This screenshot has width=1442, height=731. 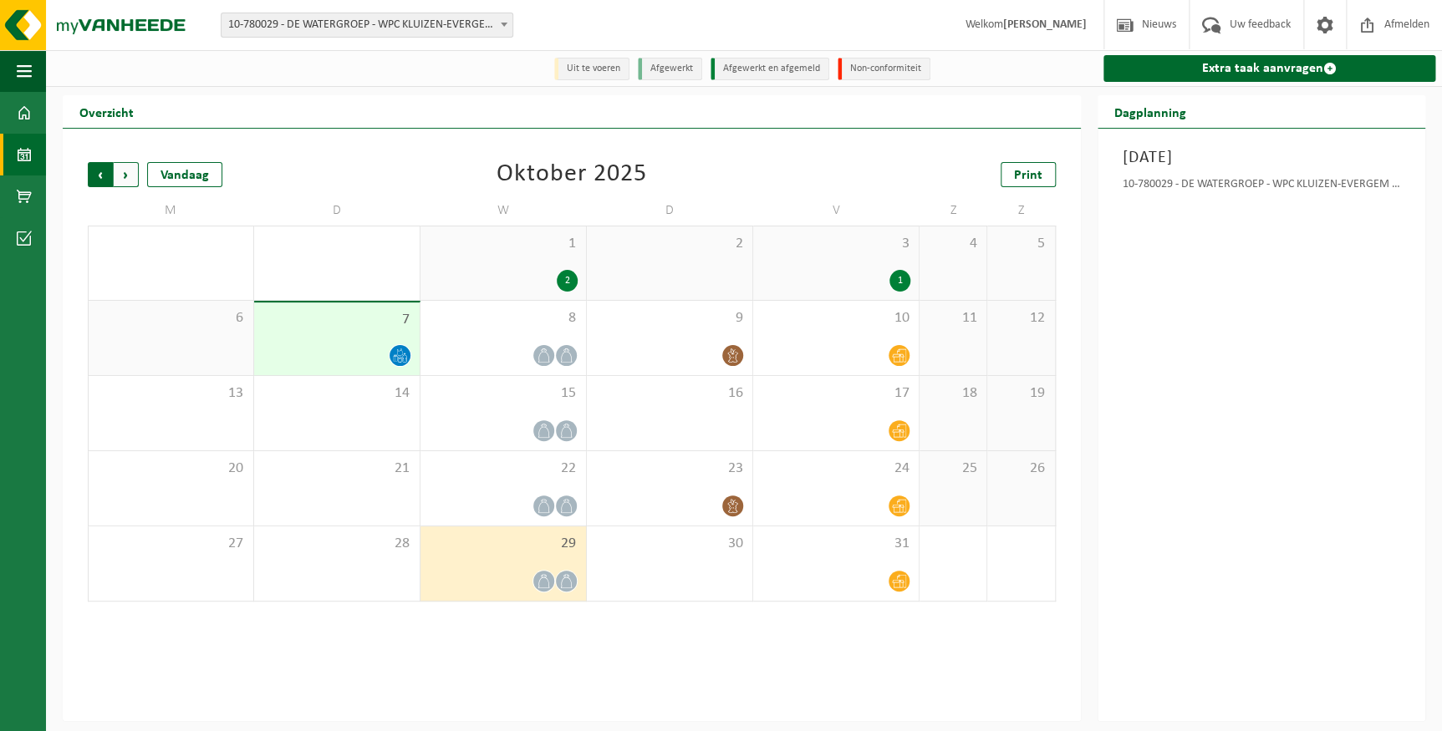 What do you see at coordinates (670, 244) in the screenshot?
I see `span: 2` at bounding box center [670, 244].